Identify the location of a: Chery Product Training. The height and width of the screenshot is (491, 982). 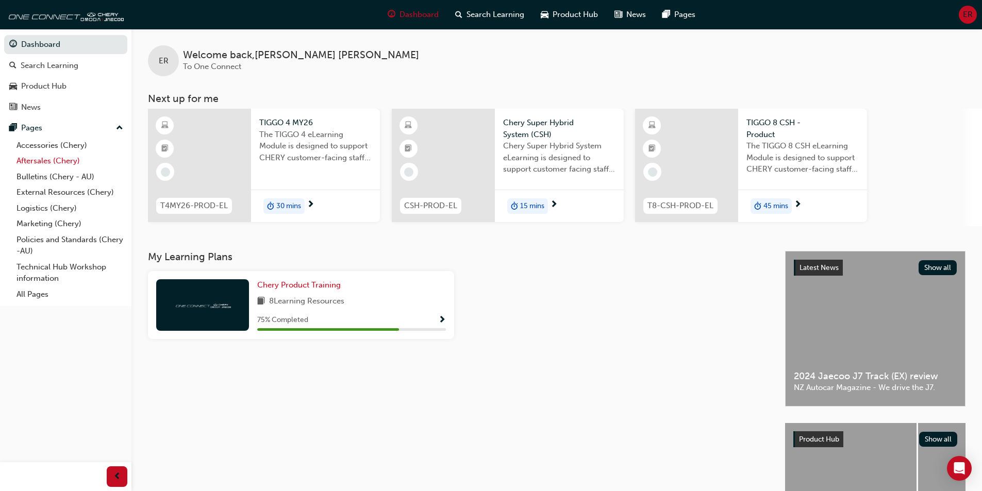
(301, 285).